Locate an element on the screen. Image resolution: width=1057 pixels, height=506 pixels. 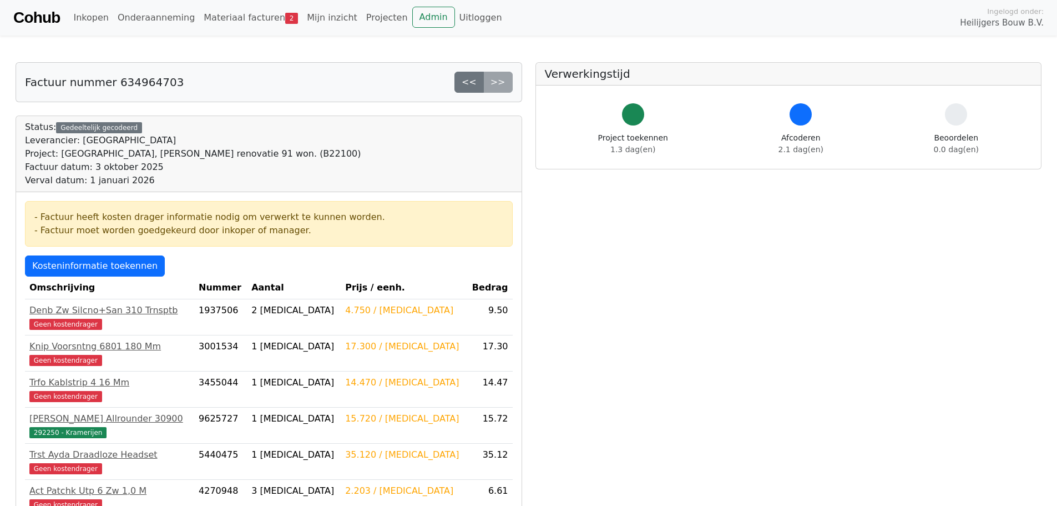
td: 15.72 is located at coordinates (489, 425).